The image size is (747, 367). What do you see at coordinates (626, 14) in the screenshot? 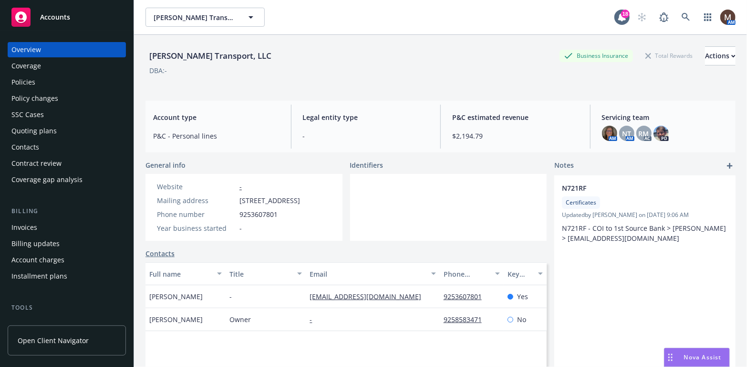
I see `div: 18` at bounding box center [626, 14].